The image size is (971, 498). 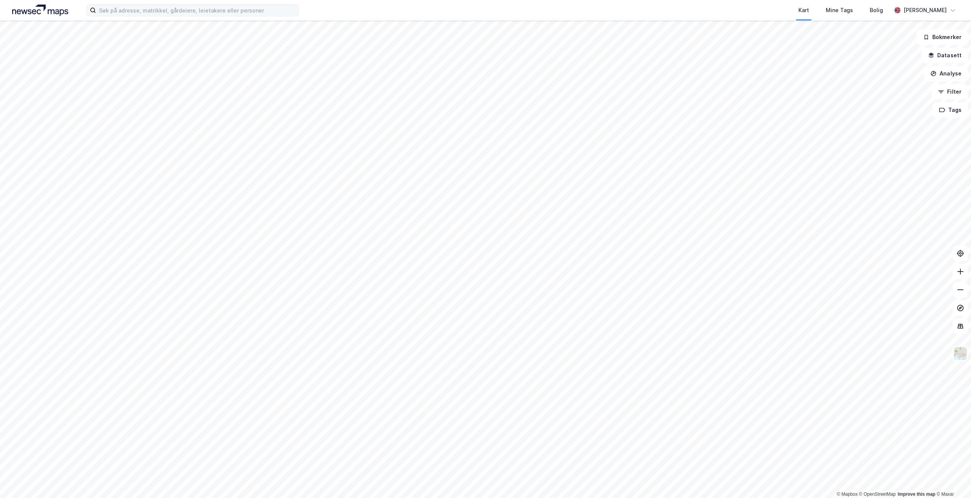 What do you see at coordinates (876, 10) in the screenshot?
I see `div: Bolig` at bounding box center [876, 10].